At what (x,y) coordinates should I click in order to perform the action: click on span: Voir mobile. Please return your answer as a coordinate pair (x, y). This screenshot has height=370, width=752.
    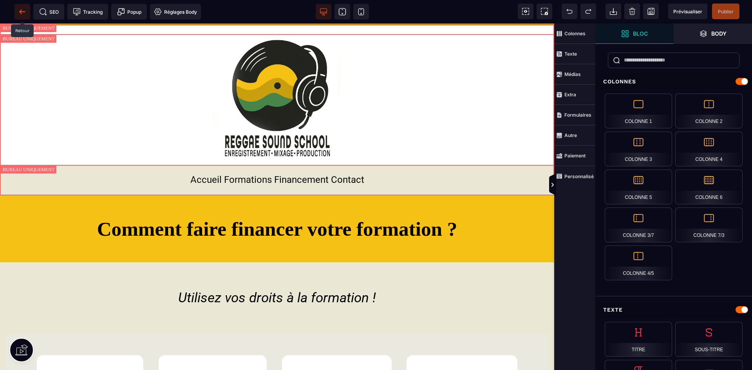
    Looking at the image, I should click on (361, 12).